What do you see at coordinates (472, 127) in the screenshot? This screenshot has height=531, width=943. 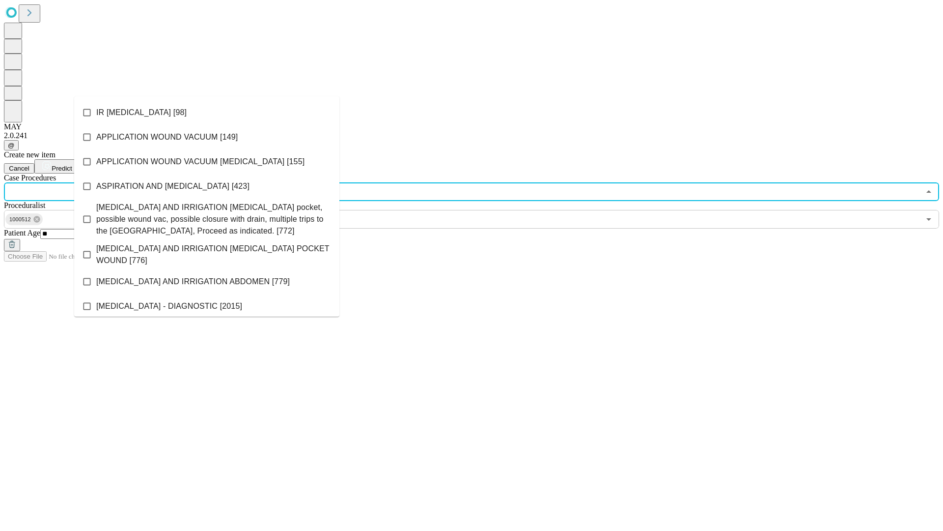 I see `div: MAY` at bounding box center [472, 127].